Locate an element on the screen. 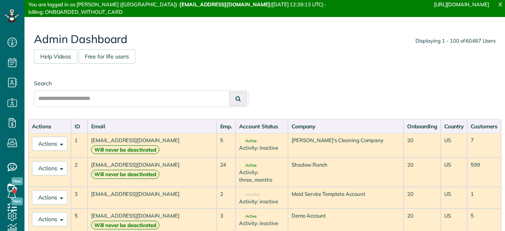 The height and width of the screenshot is (231, 505). div: Account Status is located at coordinates (262, 126).